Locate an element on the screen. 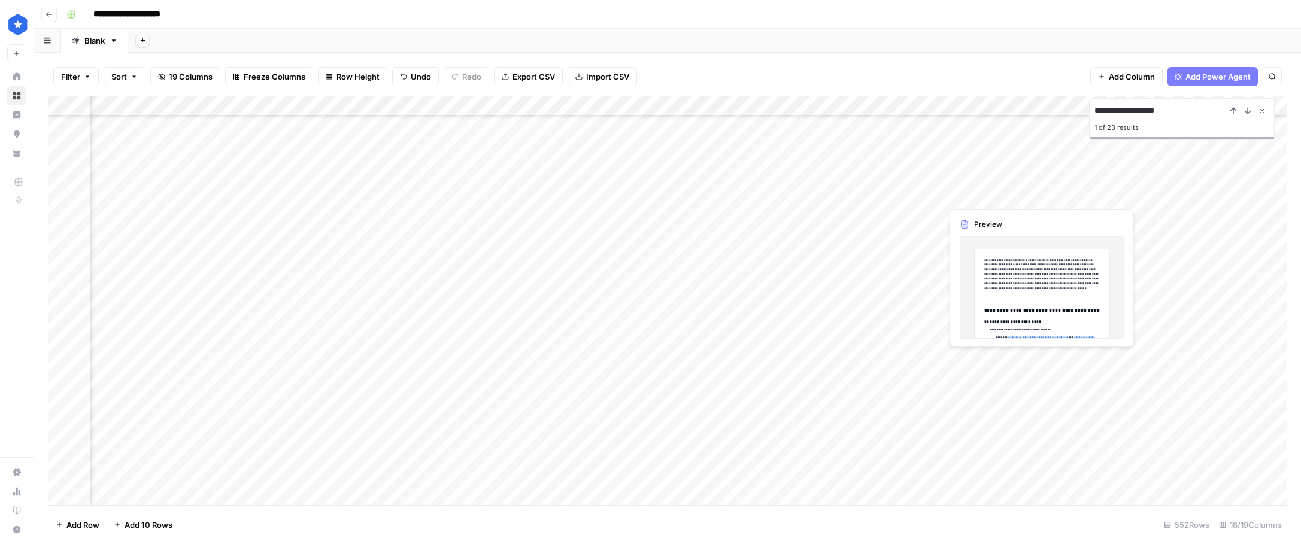 Image resolution: width=1301 pixels, height=544 pixels. button: Add Power Agent is located at coordinates (1212, 77).